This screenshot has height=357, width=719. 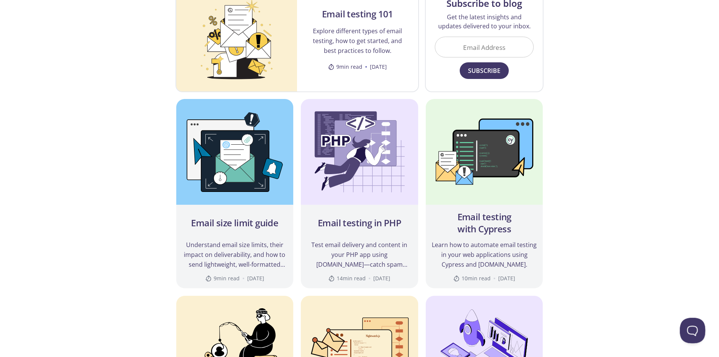 I want to click on a: Email size limit guideEmail size limit guideUnderstand email size limits, their impact on deliver..., so click(x=235, y=193).